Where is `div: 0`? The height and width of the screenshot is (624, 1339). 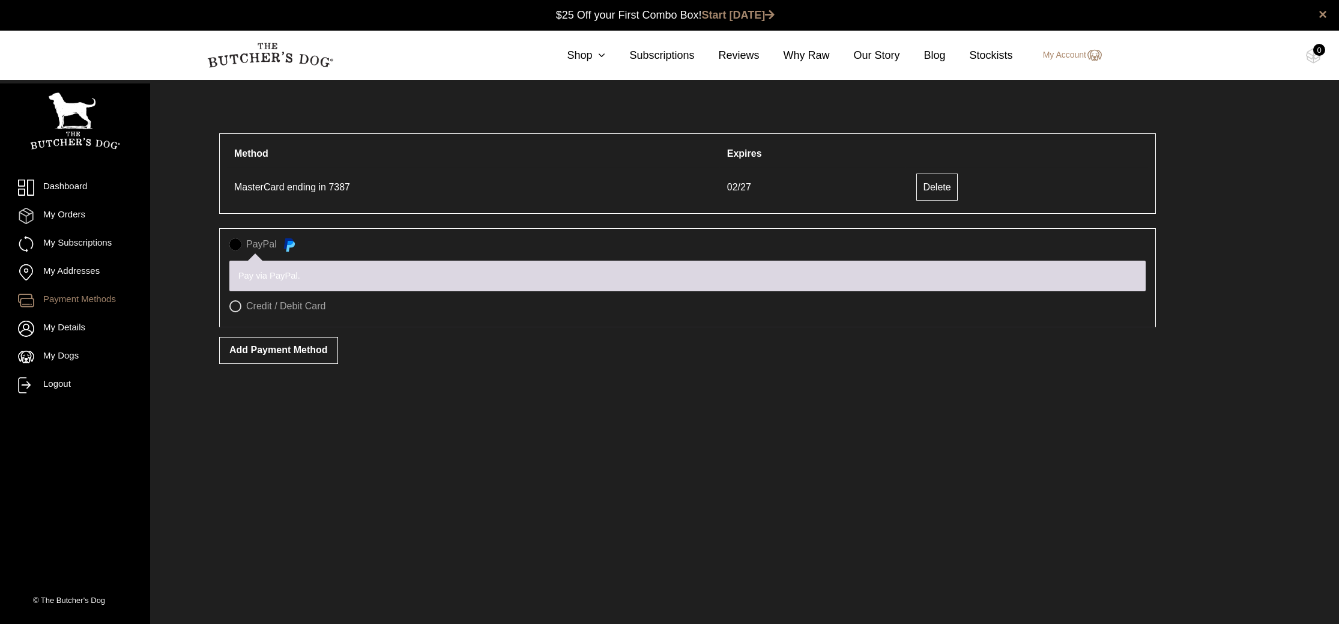 div: 0 is located at coordinates (1319, 50).